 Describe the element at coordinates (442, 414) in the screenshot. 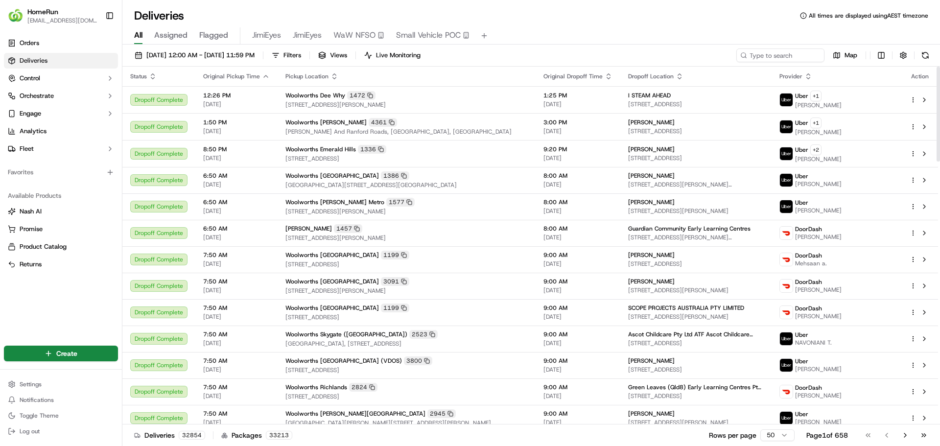

I see `div: 2945` at that location.